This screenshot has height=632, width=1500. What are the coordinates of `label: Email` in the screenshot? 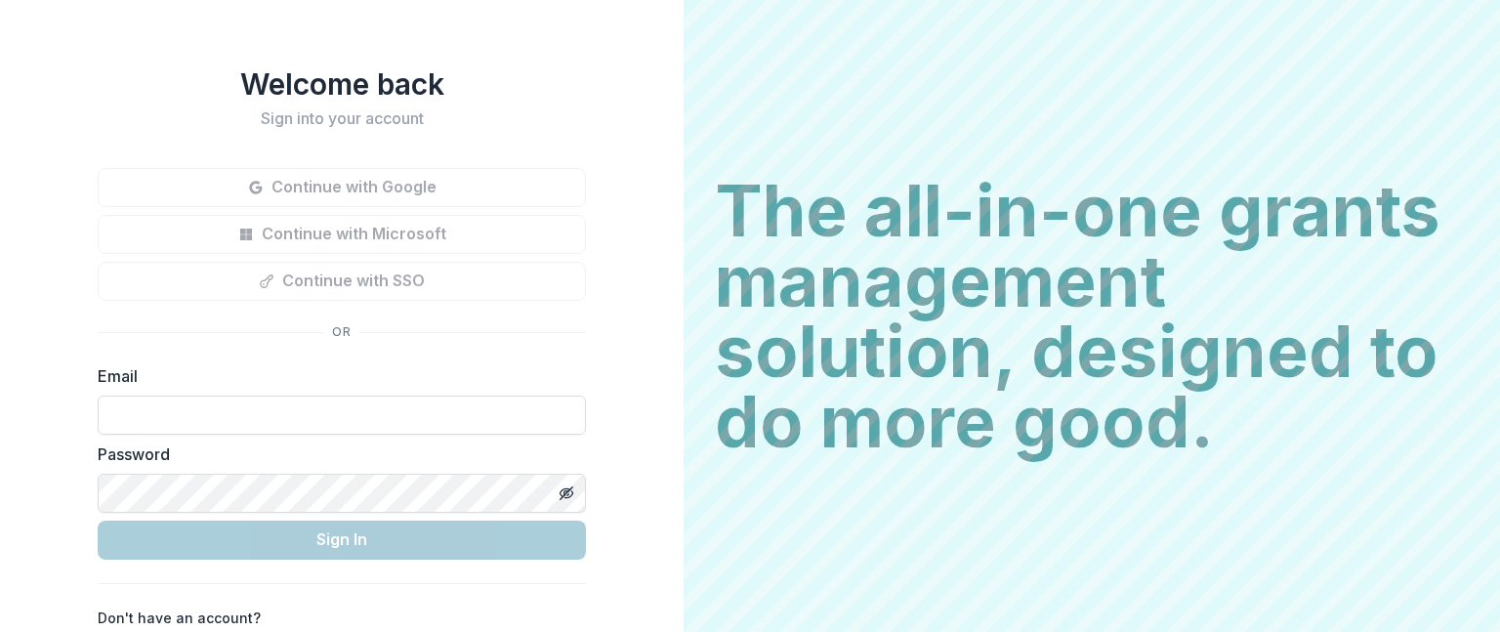 It's located at (336, 376).